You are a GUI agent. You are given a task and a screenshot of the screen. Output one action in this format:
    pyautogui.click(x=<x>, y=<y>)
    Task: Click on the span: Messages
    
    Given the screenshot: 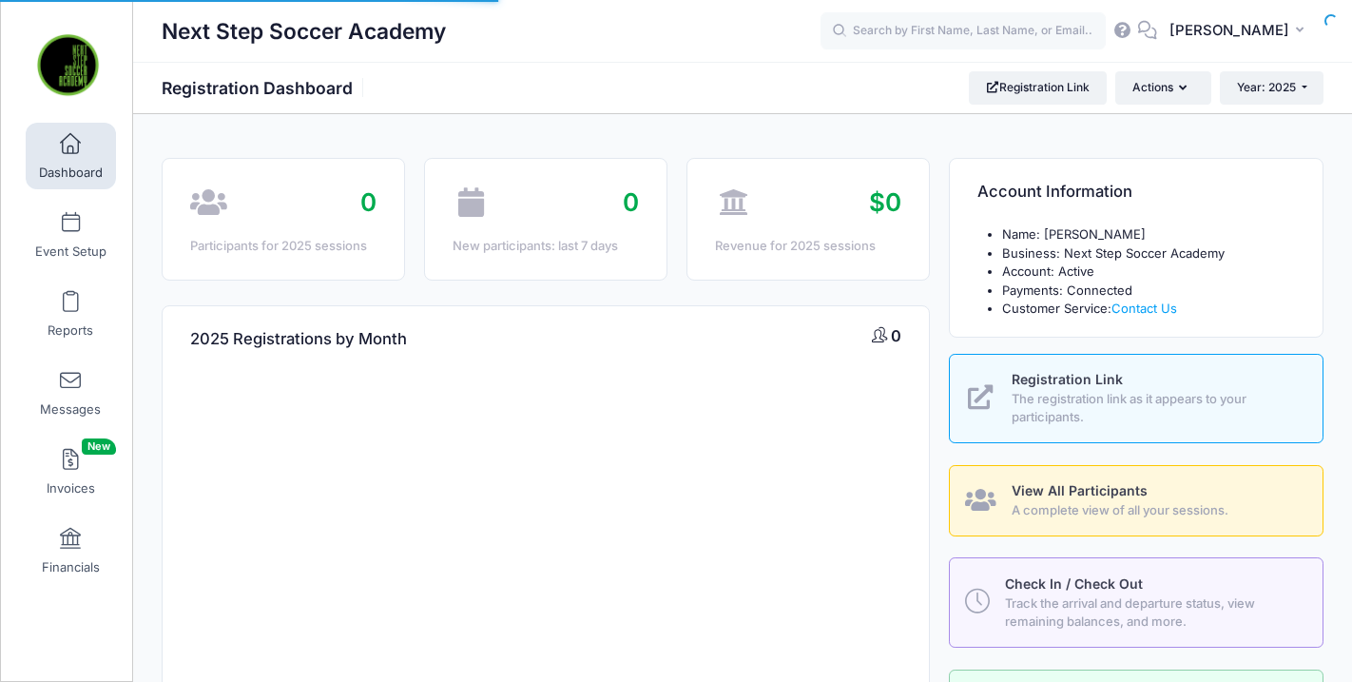 What is the action you would take?
    pyautogui.click(x=70, y=409)
    